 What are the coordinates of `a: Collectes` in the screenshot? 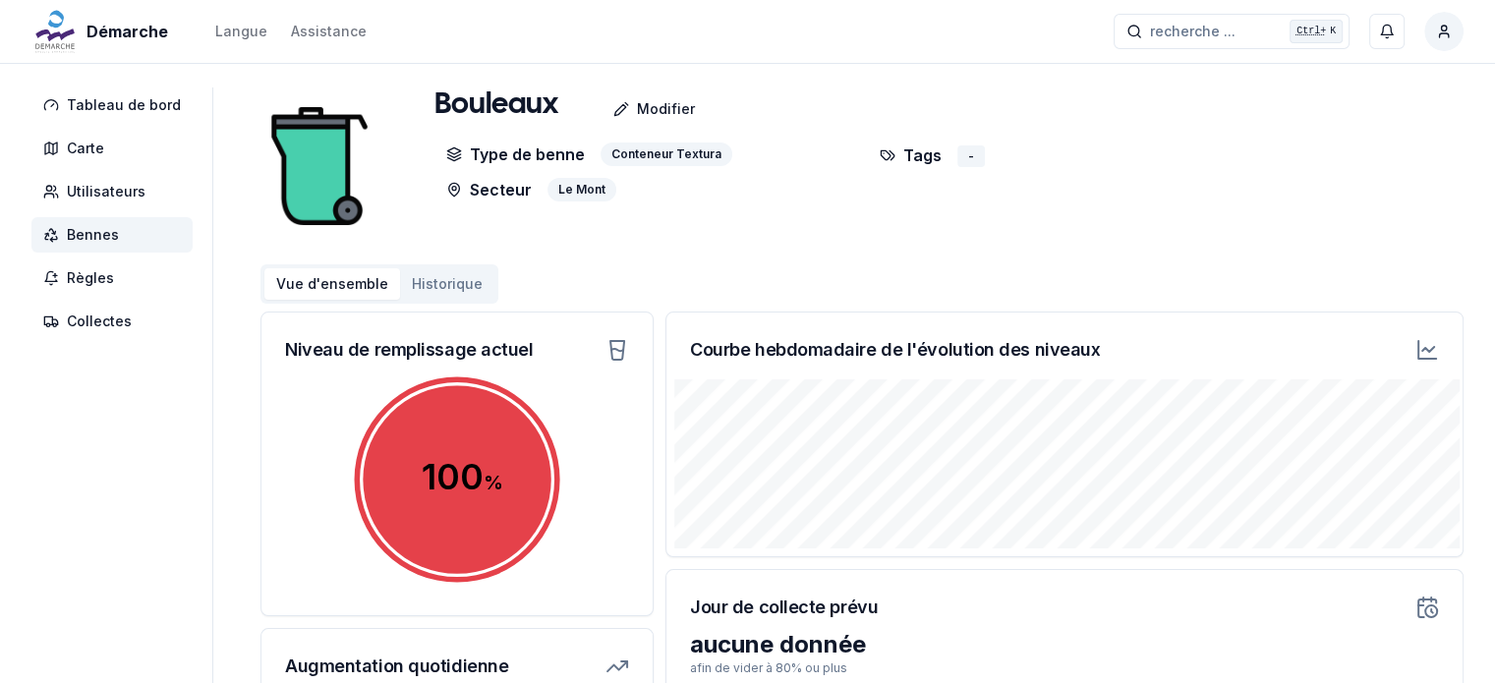 It's located at (116, 321).